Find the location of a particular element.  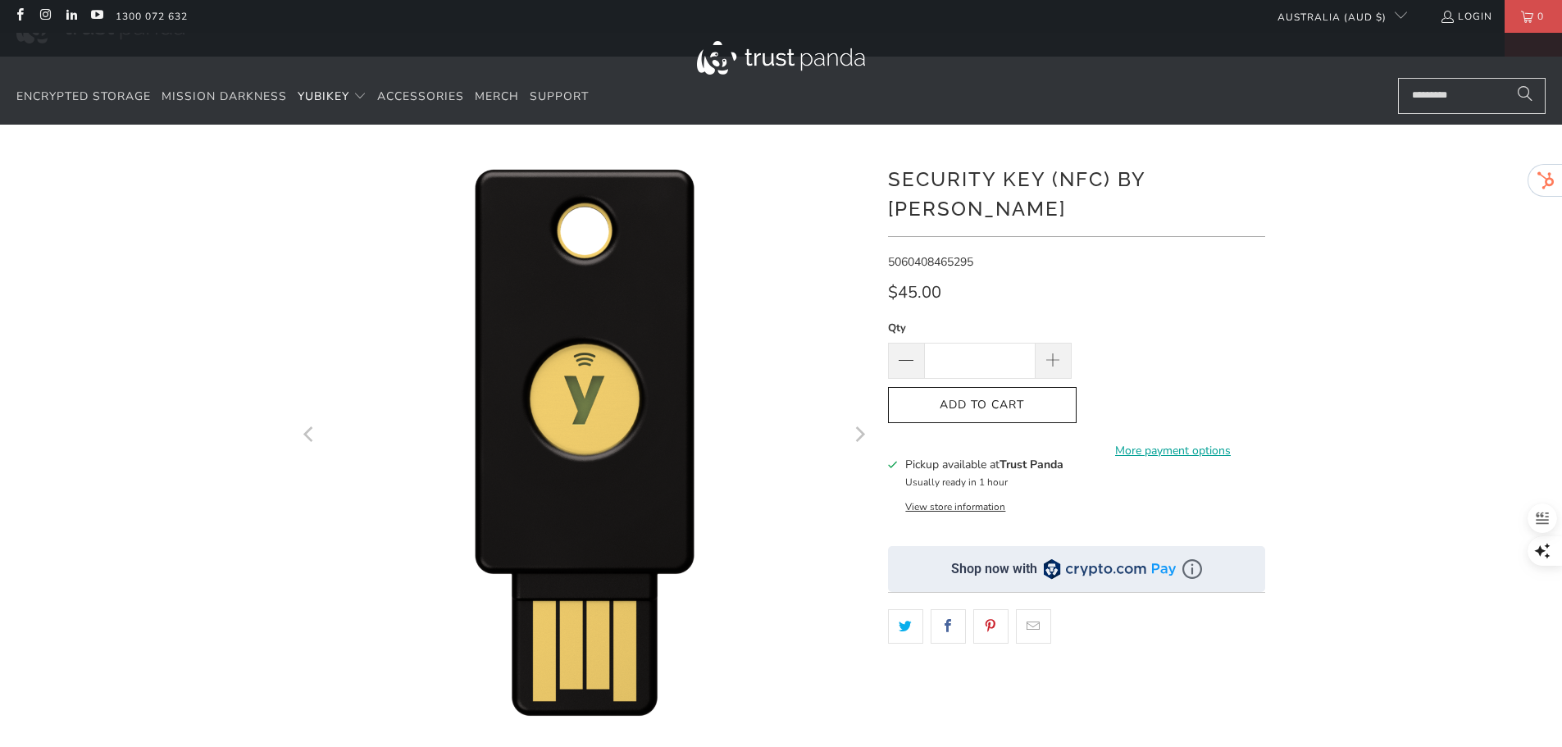

a: Mission Darkness is located at coordinates (224, 97).